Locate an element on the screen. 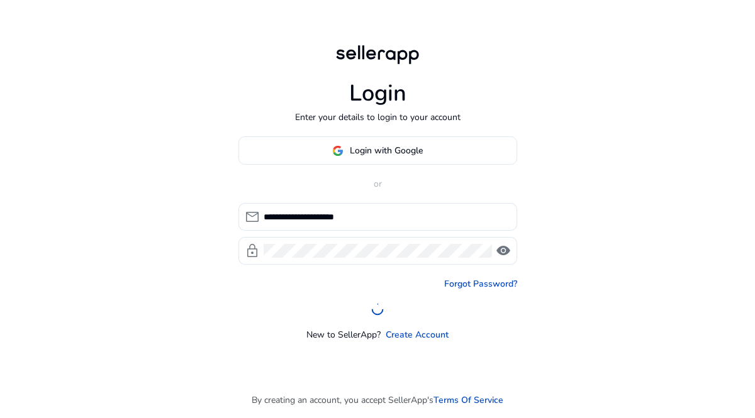  a: Terms Of Service is located at coordinates (468, 400).